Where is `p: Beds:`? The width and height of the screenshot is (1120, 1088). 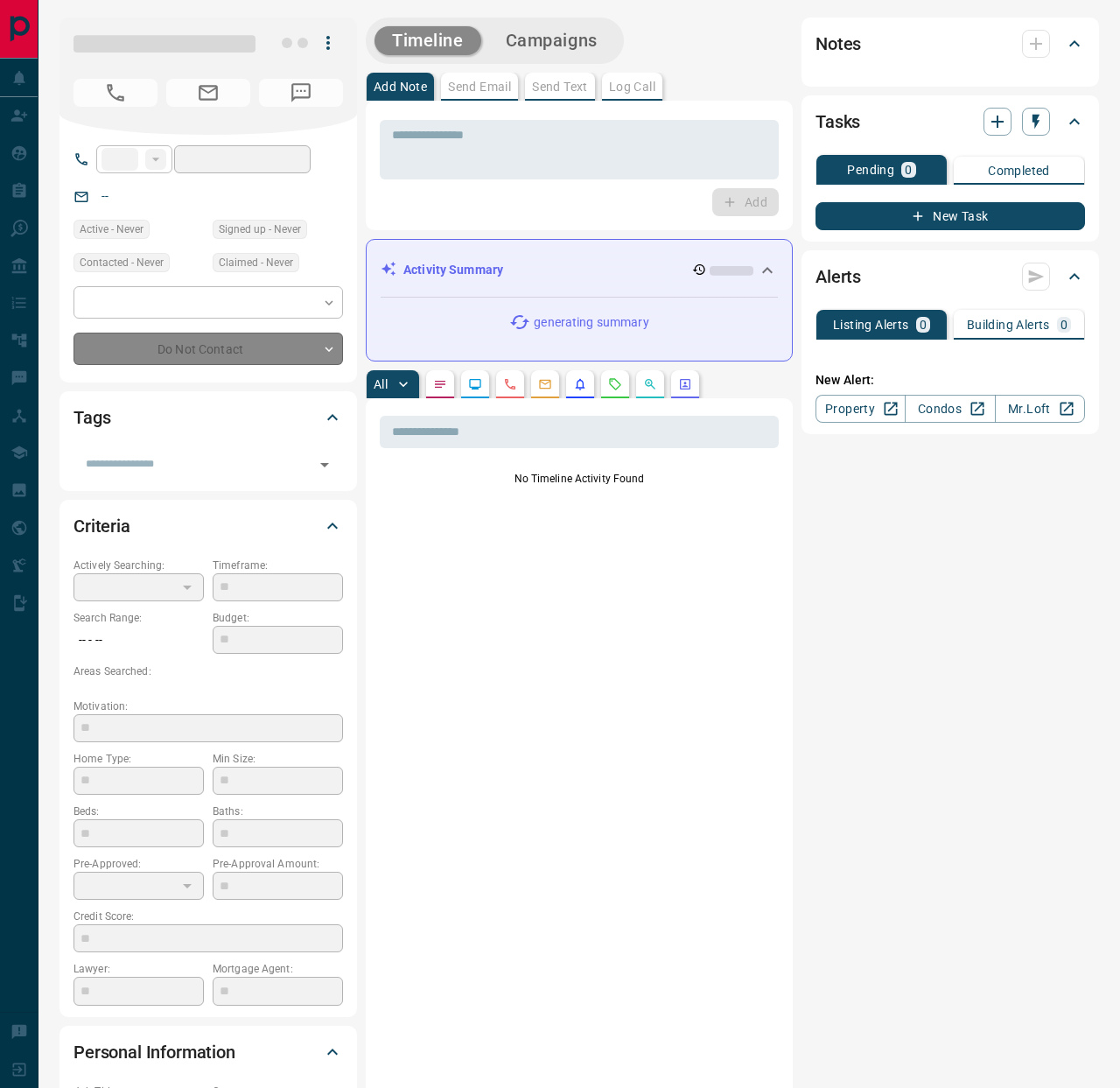
p: Beds: is located at coordinates (138, 812).